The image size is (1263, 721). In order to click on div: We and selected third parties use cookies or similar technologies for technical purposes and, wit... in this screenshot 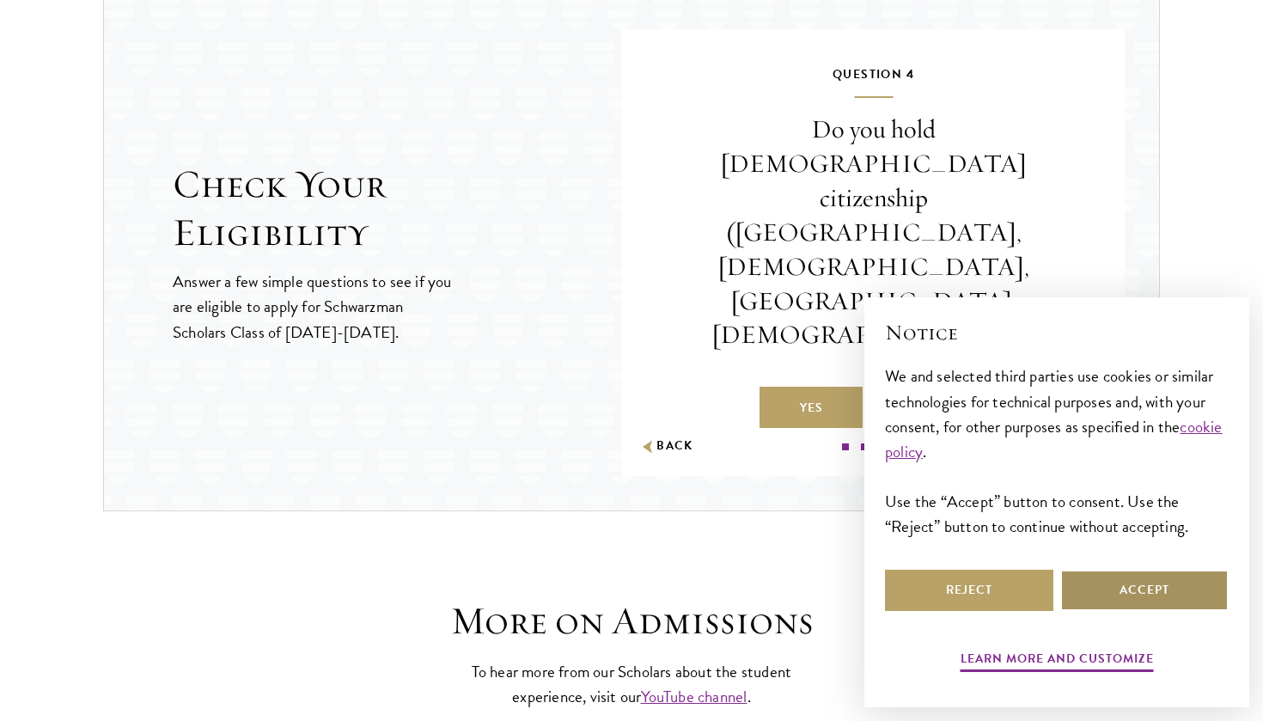, I will do `click(1057, 450)`.